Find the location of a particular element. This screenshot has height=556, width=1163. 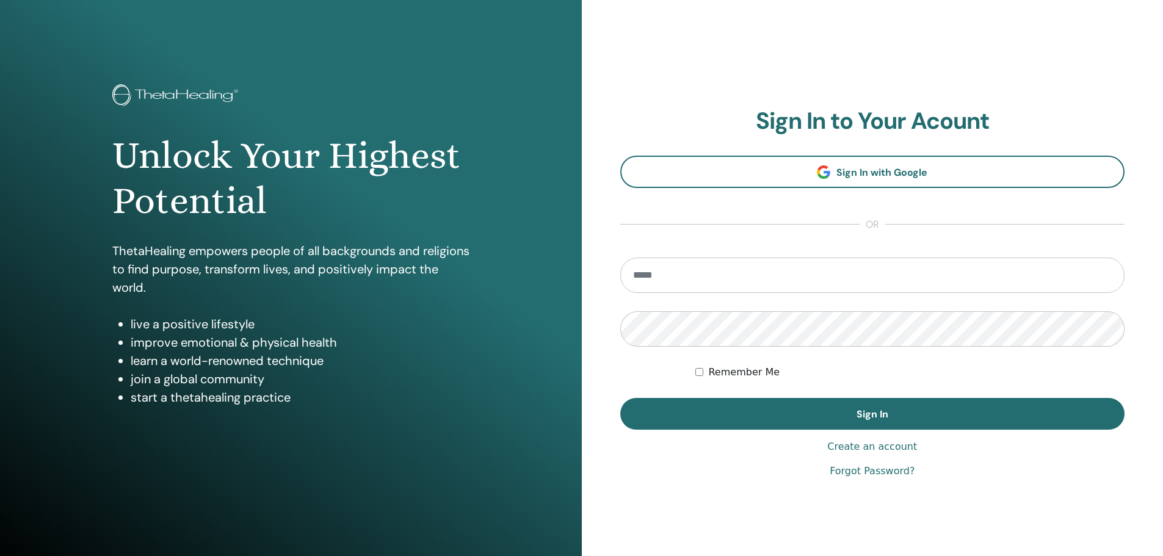

span: or is located at coordinates (872, 225).